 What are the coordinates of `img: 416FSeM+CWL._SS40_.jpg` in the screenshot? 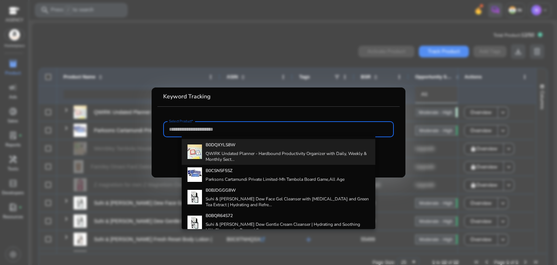 It's located at (195, 223).